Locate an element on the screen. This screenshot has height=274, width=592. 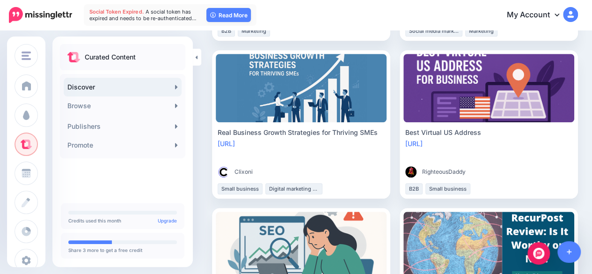
a: Read More is located at coordinates (228, 15).